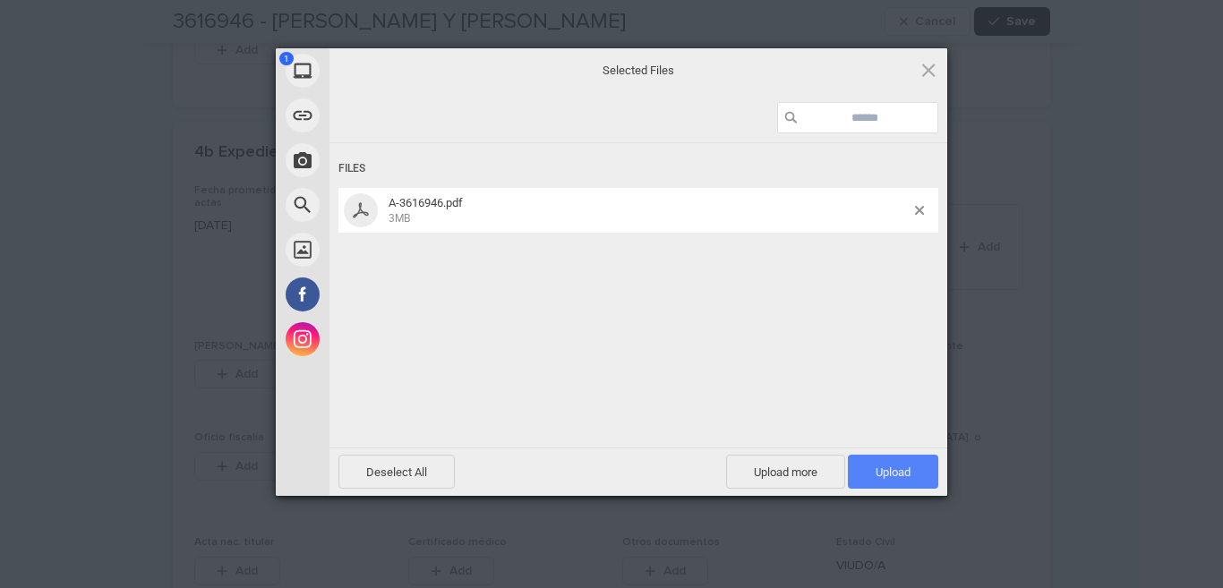 This screenshot has height=588, width=1223. What do you see at coordinates (383, 160) in the screenshot?
I see `div: Take Photo` at bounding box center [383, 160].